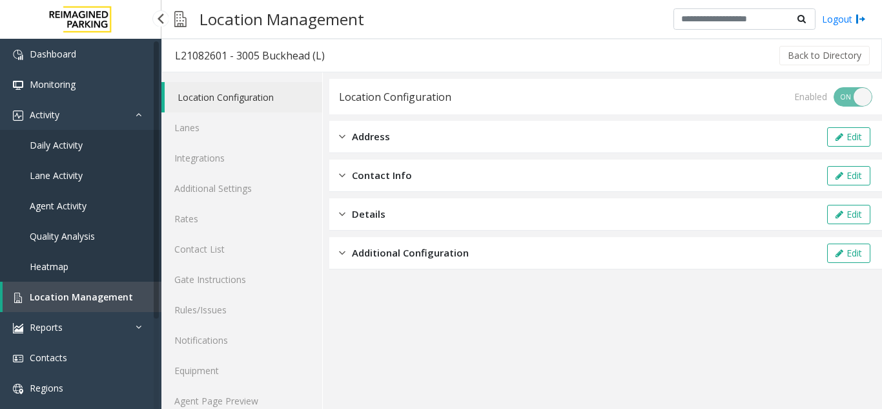 This screenshot has width=882, height=409. What do you see at coordinates (242, 309) in the screenshot?
I see `a: Rules/Issues` at bounding box center [242, 309].